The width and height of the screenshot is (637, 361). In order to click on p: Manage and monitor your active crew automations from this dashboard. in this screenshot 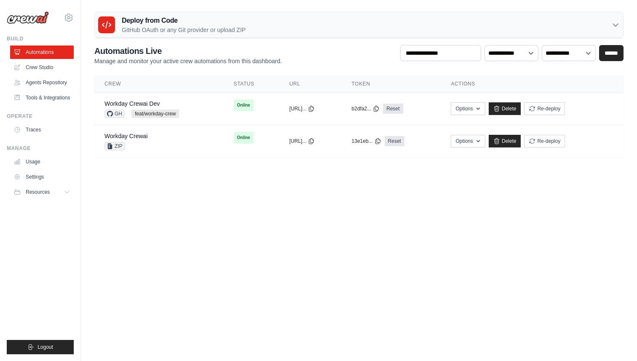, I will do `click(188, 61)`.